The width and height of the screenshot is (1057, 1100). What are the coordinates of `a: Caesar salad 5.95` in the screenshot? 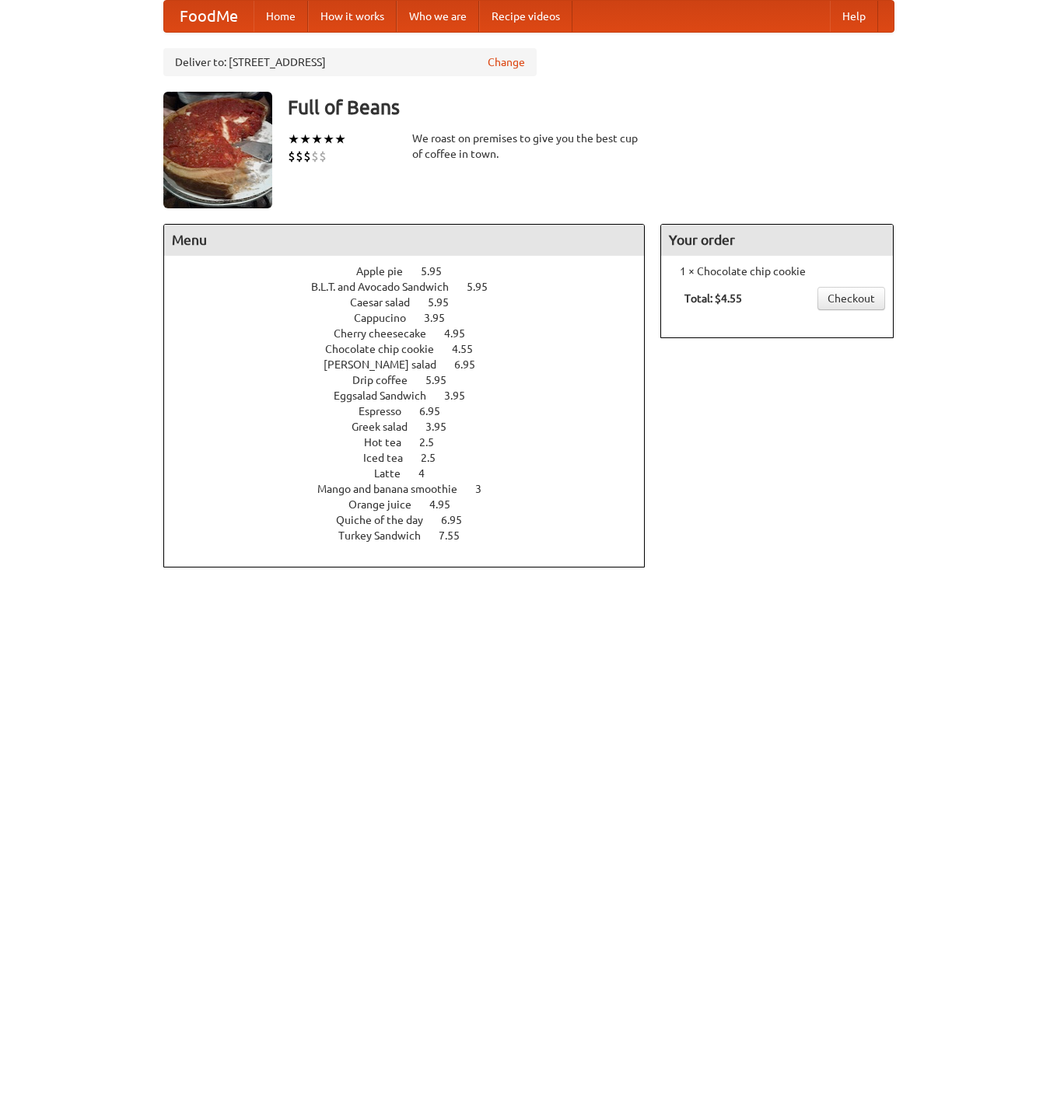 It's located at (414, 302).